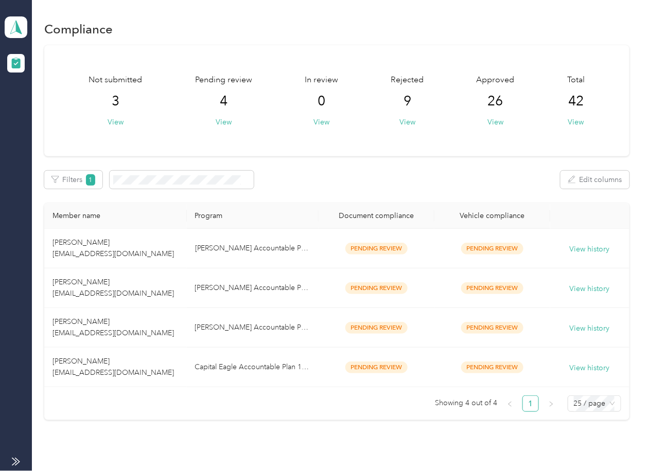 The width and height of the screenshot is (647, 471). What do you see at coordinates (253, 367) in the screenshot?
I see `td: Capital Eagle Accountable Plan 1 2024` at bounding box center [253, 367].